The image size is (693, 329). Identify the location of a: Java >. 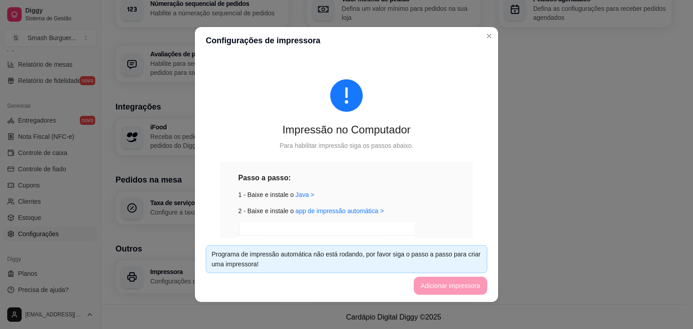
(305, 195).